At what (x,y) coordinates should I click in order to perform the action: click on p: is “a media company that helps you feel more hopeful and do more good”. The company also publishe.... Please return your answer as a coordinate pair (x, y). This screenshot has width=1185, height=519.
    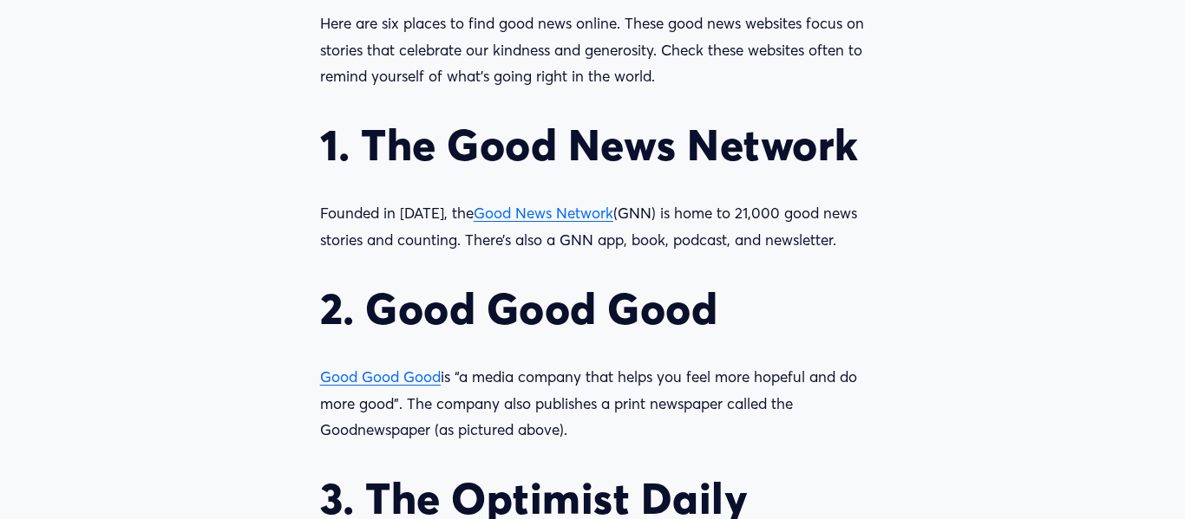
    Looking at the image, I should click on (592, 404).